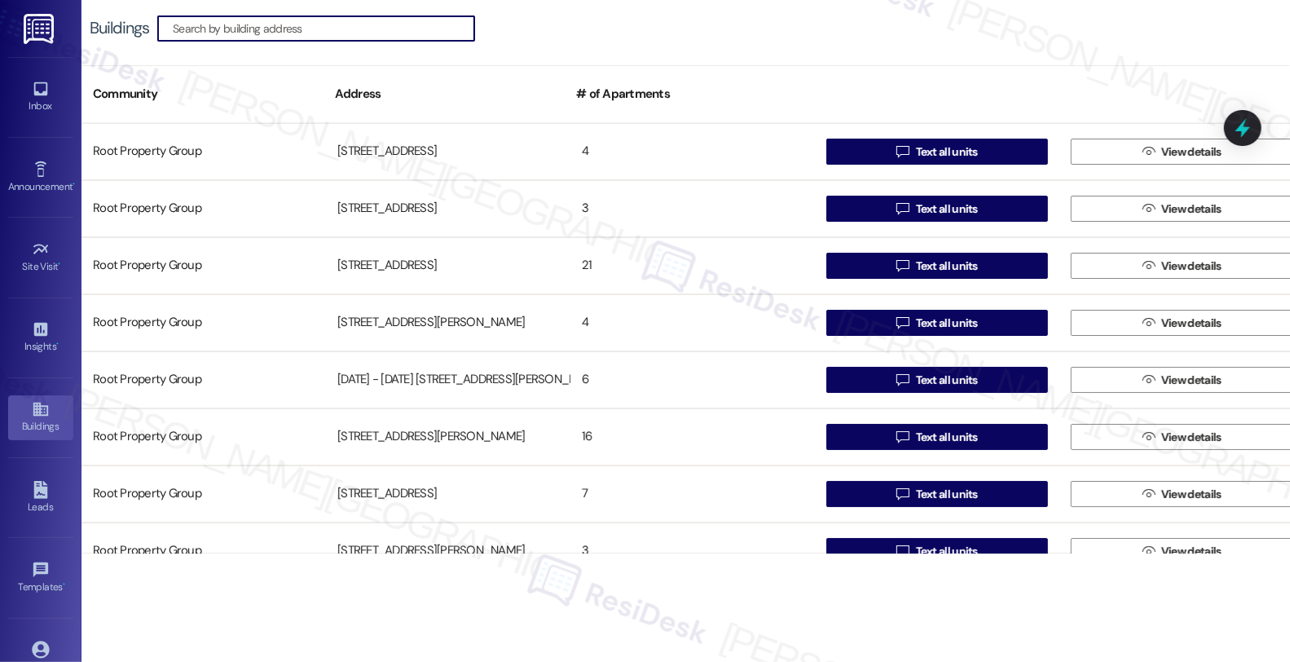 Image resolution: width=1290 pixels, height=662 pixels. I want to click on div: Community, so click(202, 94).